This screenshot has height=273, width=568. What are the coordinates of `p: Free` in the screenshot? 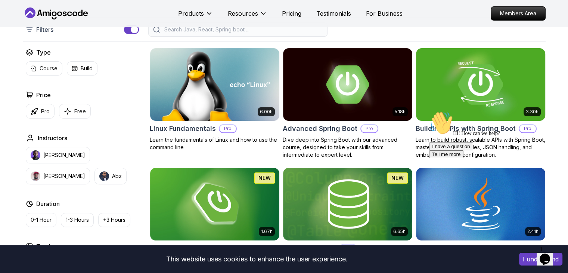 It's located at (80, 111).